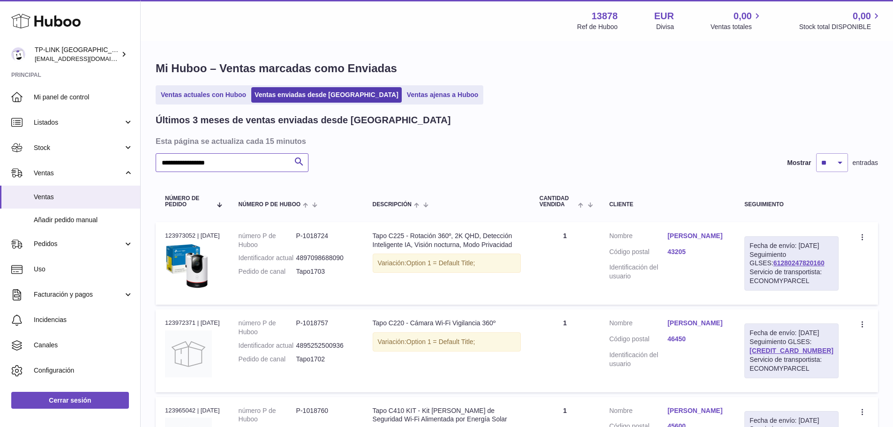 This screenshot has width=893, height=427. What do you see at coordinates (270, 204) in the screenshot?
I see `span: número P de Huboo` at bounding box center [270, 204].